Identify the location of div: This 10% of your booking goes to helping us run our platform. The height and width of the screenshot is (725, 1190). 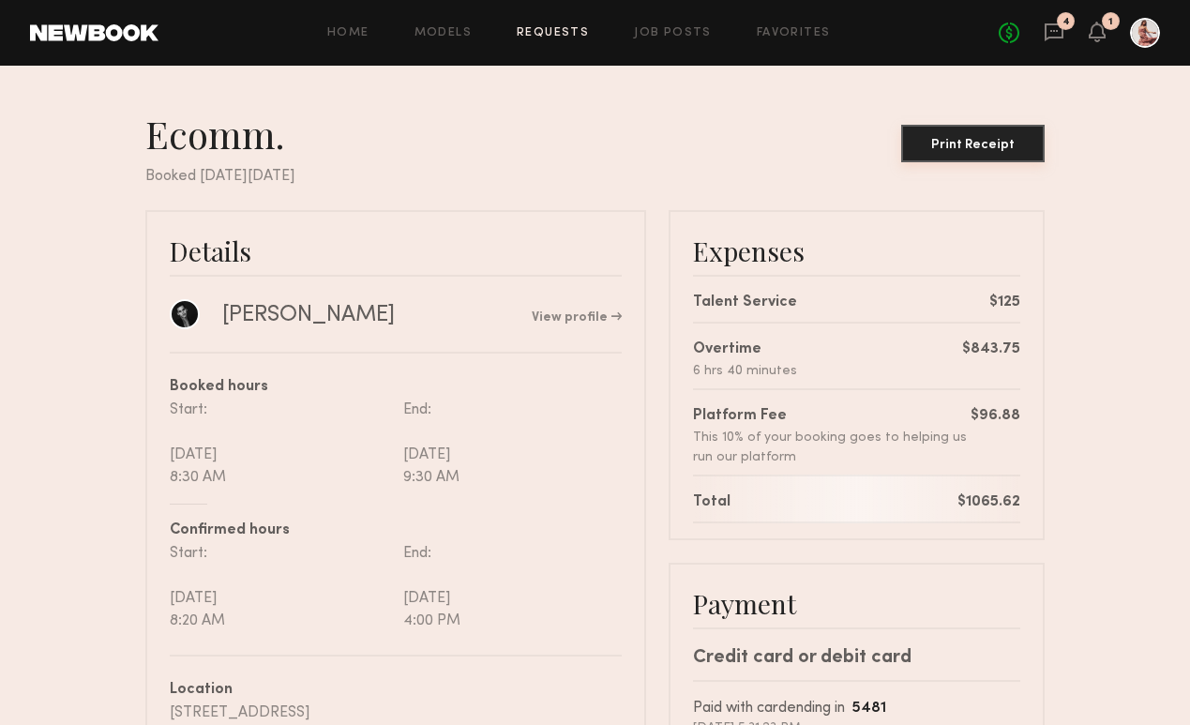
(832, 447).